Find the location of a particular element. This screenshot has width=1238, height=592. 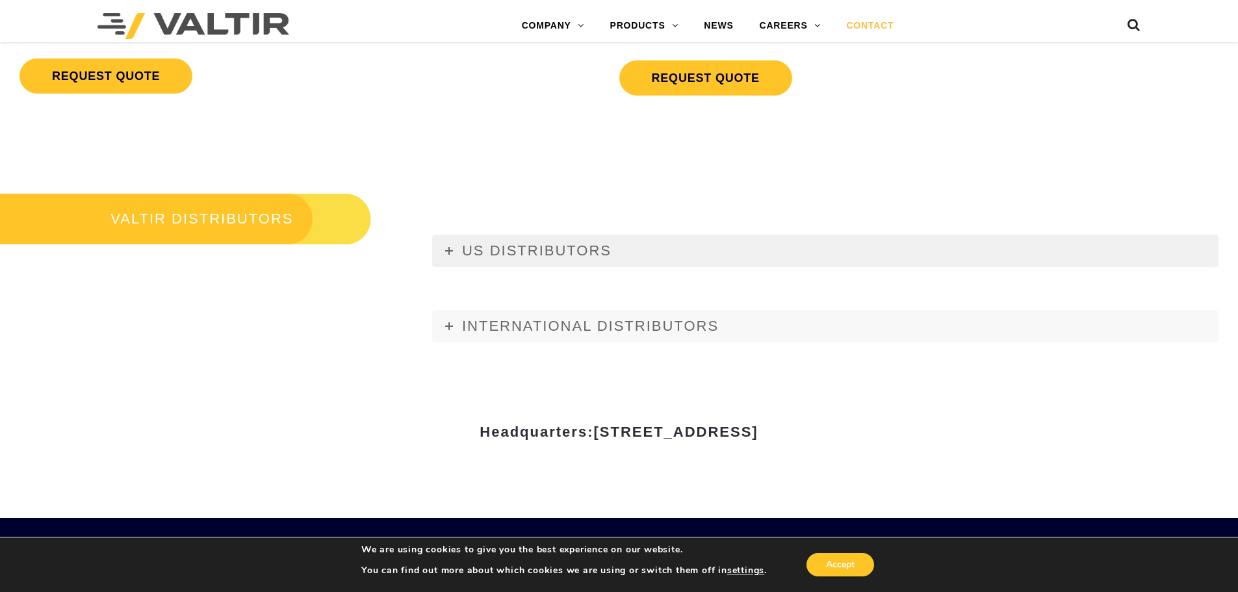

p: We are using cookies to give you the best experience on our website. is located at coordinates (564, 550).